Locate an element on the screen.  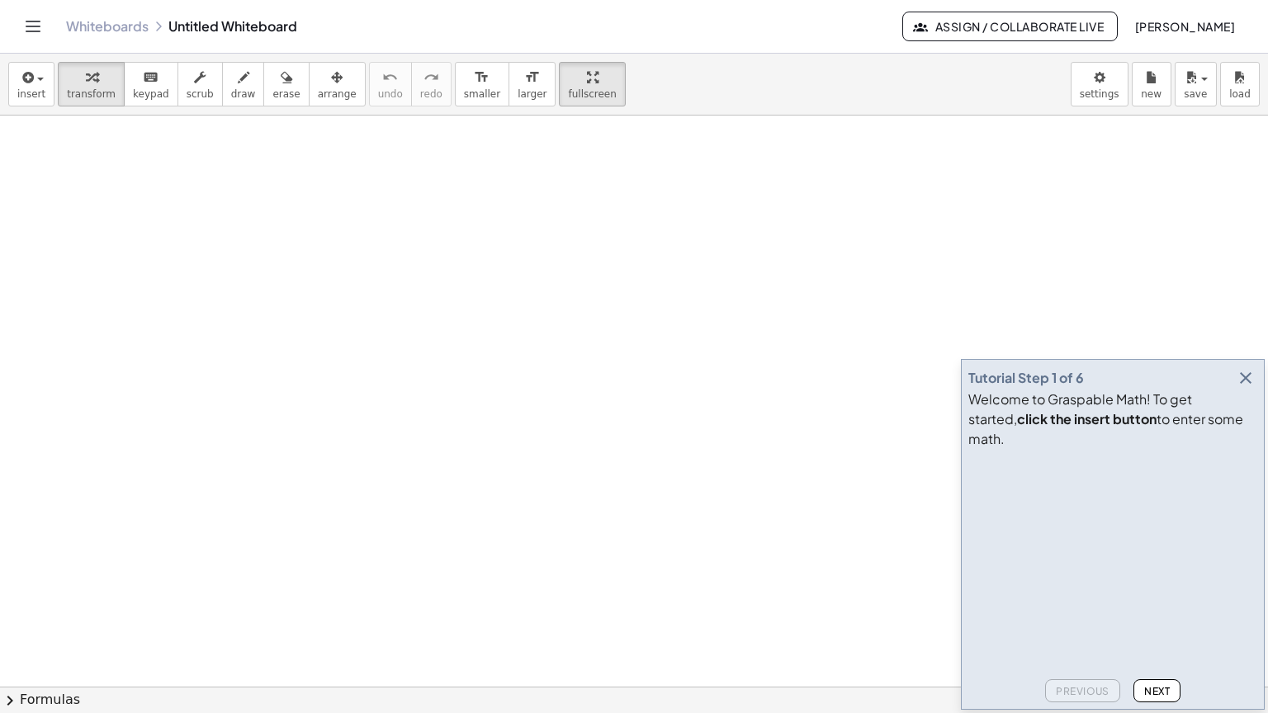
span: fullscreen is located at coordinates (592, 94).